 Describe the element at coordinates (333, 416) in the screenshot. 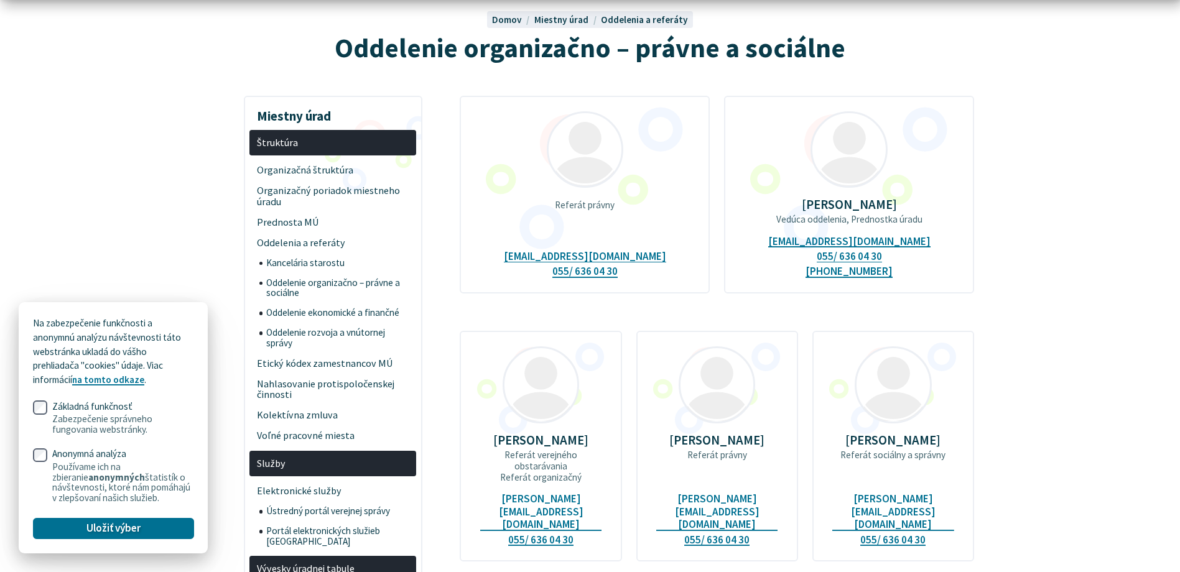

I see `a: Kolektívna zmluva` at that location.